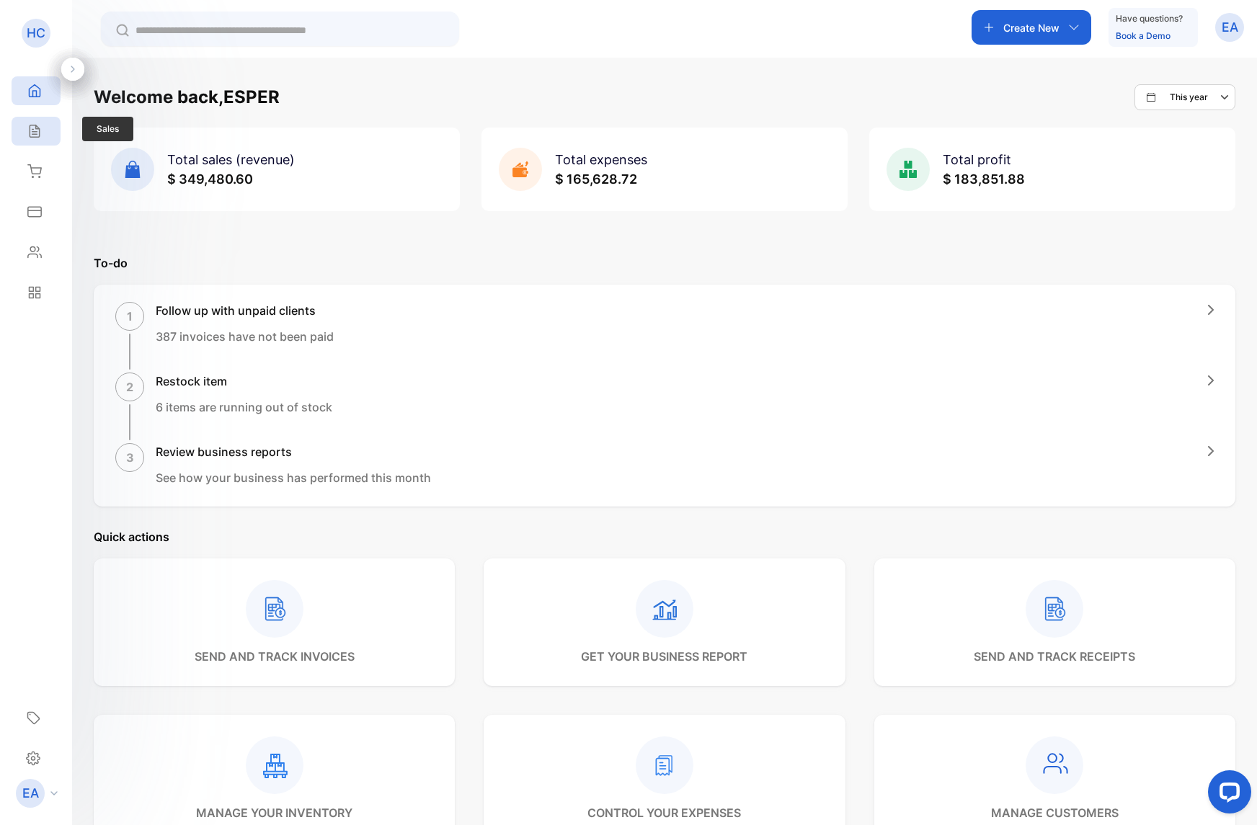 The width and height of the screenshot is (1257, 825). Describe the element at coordinates (274, 813) in the screenshot. I see `p: manage your inventory` at that location.